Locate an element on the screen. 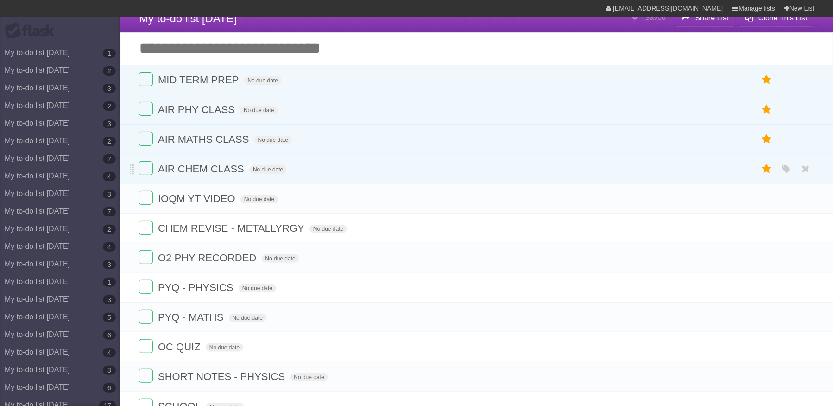 The image size is (833, 406). span: PYQ - PHYSICS is located at coordinates (197, 287).